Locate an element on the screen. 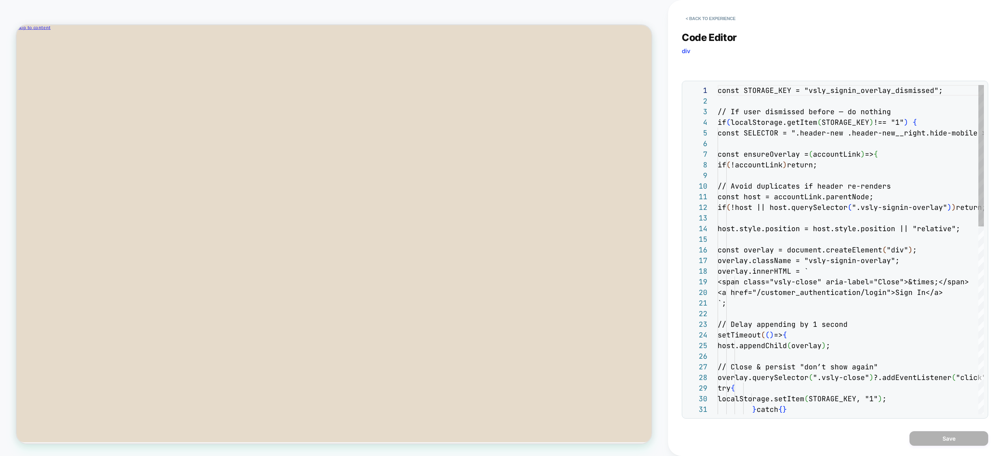 Image resolution: width=1002 pixels, height=456 pixels. span: // Close & persist "don’t show again" is located at coordinates (797, 367).